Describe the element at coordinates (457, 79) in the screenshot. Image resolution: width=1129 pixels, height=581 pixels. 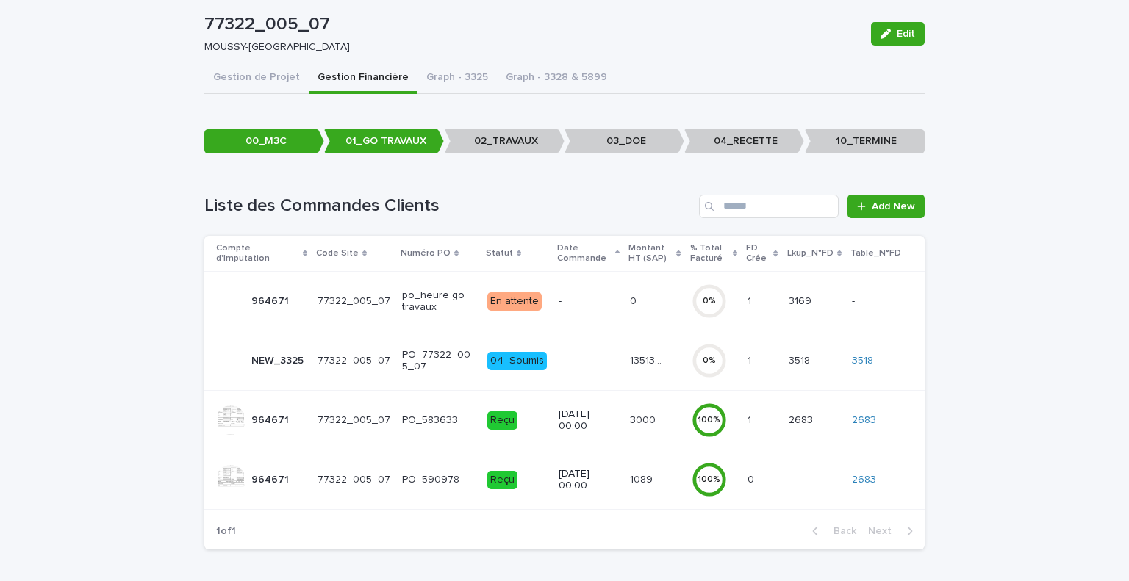
I see `button: Graph - 3325` at that location.